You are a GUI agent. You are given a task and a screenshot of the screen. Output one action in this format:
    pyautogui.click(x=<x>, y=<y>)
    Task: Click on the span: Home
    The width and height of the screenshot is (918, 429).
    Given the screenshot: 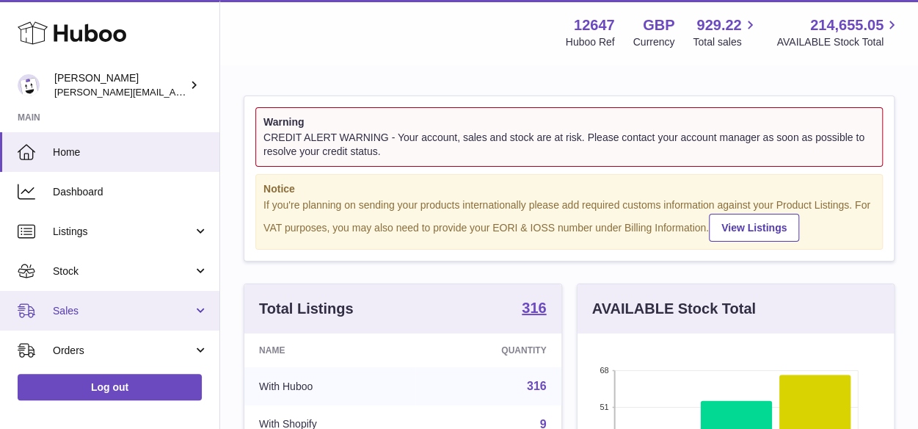 What is the action you would take?
    pyautogui.click(x=131, y=152)
    